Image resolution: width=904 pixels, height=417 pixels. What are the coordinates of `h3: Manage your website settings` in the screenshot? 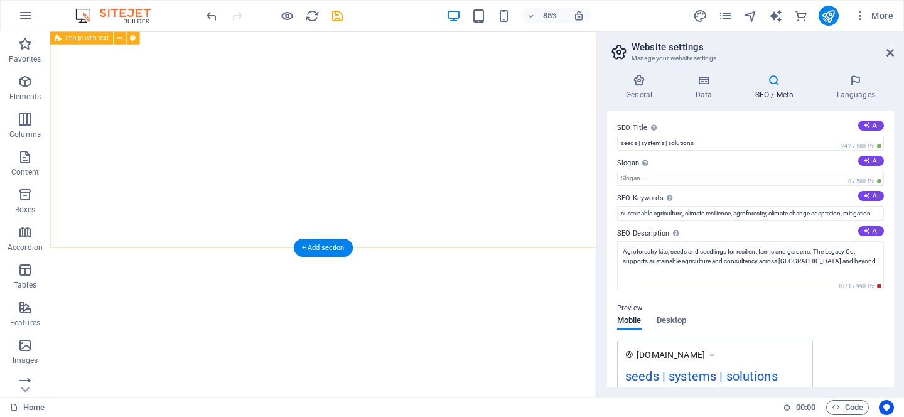 It's located at (751, 58).